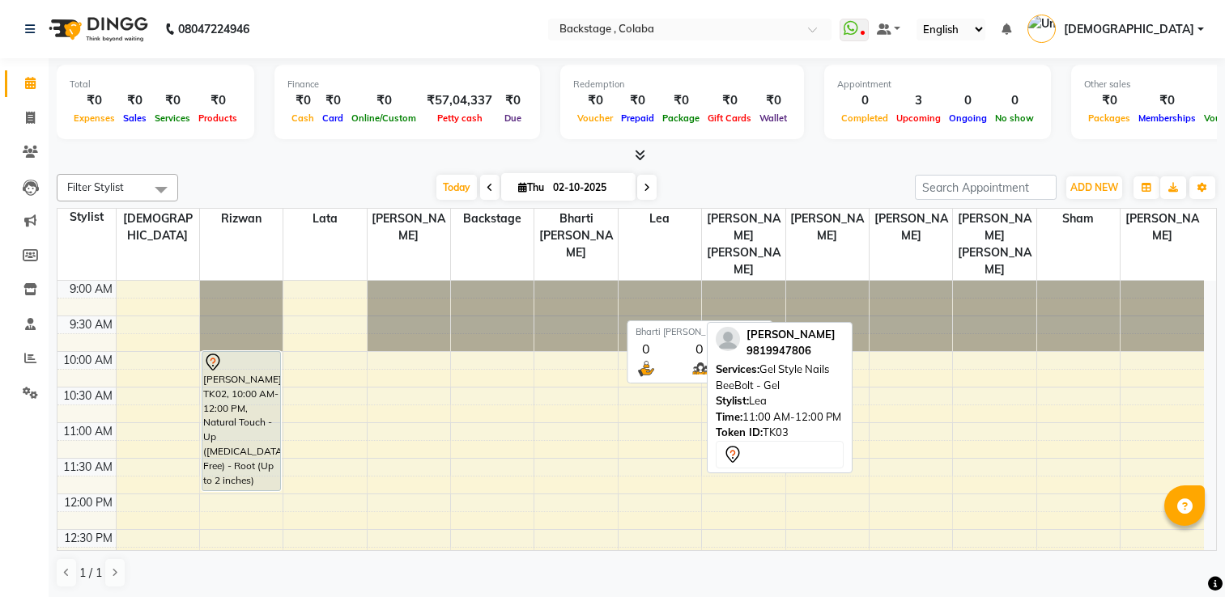 This screenshot has width=1225, height=597. I want to click on div: 9:00 AM, so click(91, 289).